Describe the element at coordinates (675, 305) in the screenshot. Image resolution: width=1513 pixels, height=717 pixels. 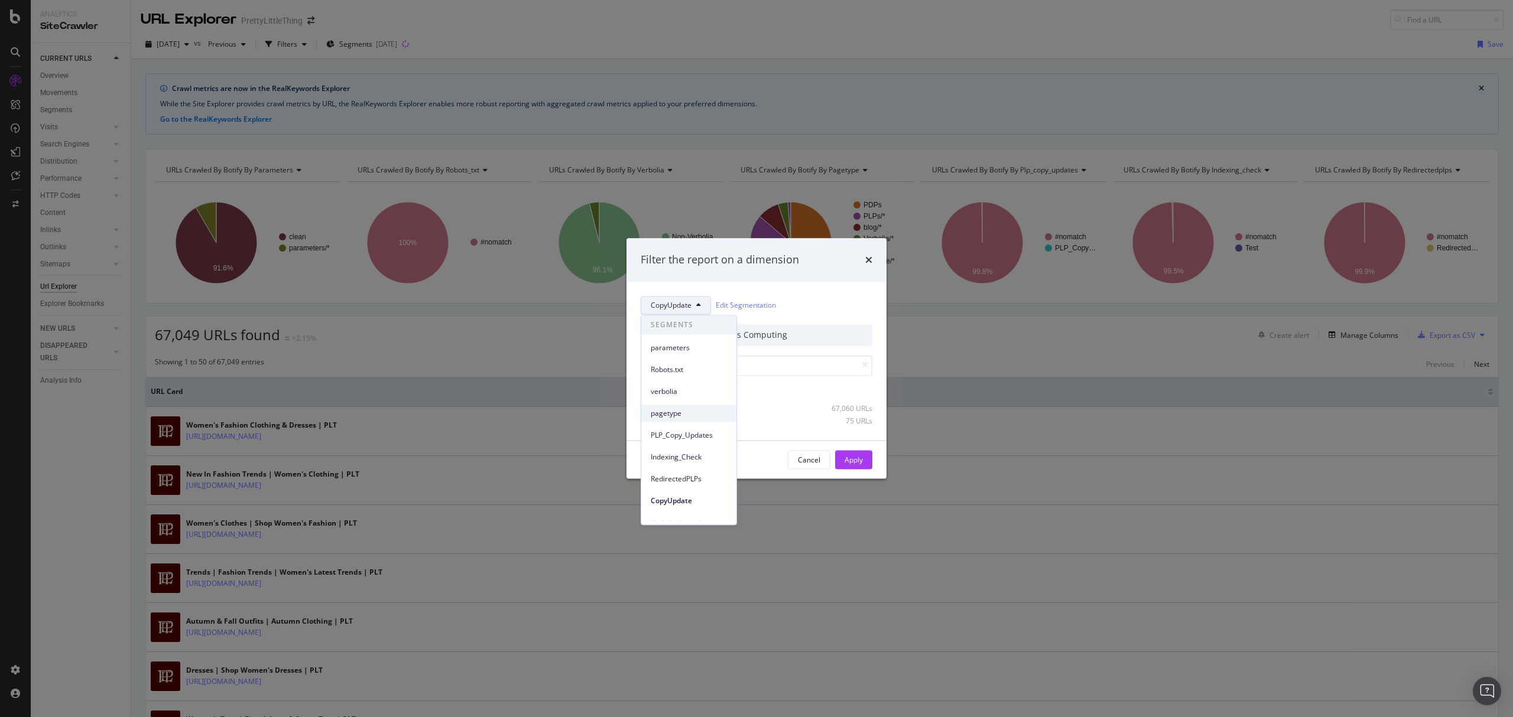
I see `button: CopyUpdate` at that location.